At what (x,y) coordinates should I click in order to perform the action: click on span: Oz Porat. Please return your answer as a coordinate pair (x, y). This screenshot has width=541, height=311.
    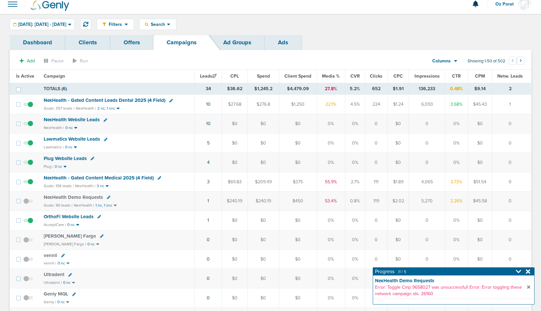
    Looking at the image, I should click on (507, 4).